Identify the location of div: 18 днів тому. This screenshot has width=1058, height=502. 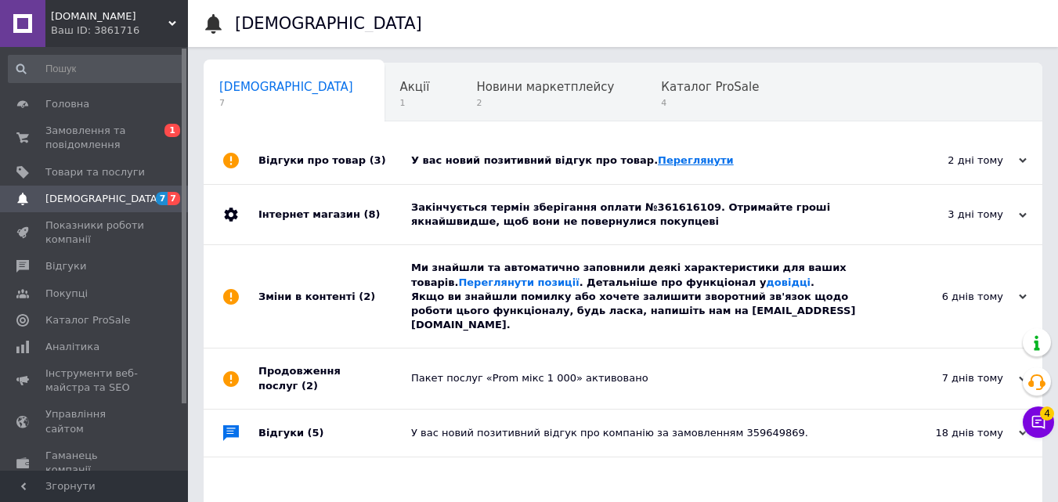
(948, 433).